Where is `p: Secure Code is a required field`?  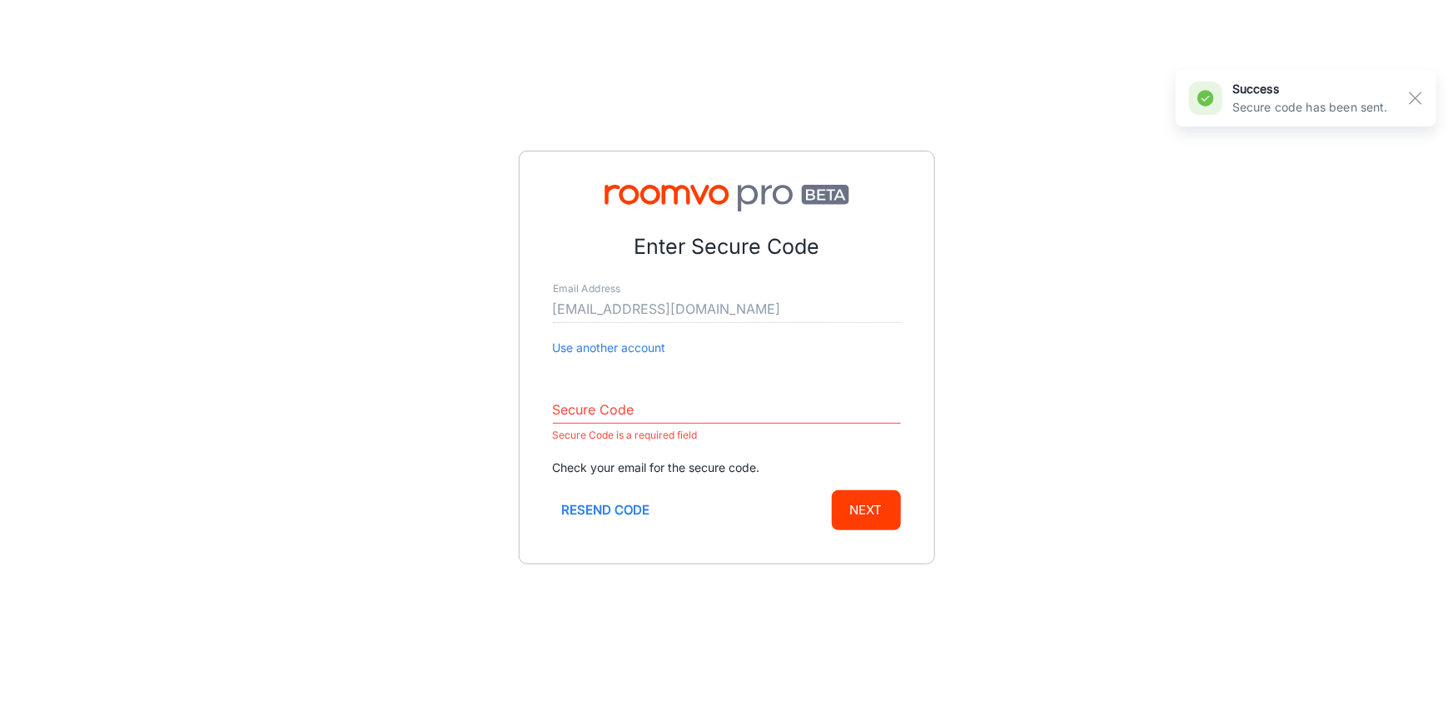 p: Secure Code is a required field is located at coordinates (727, 435).